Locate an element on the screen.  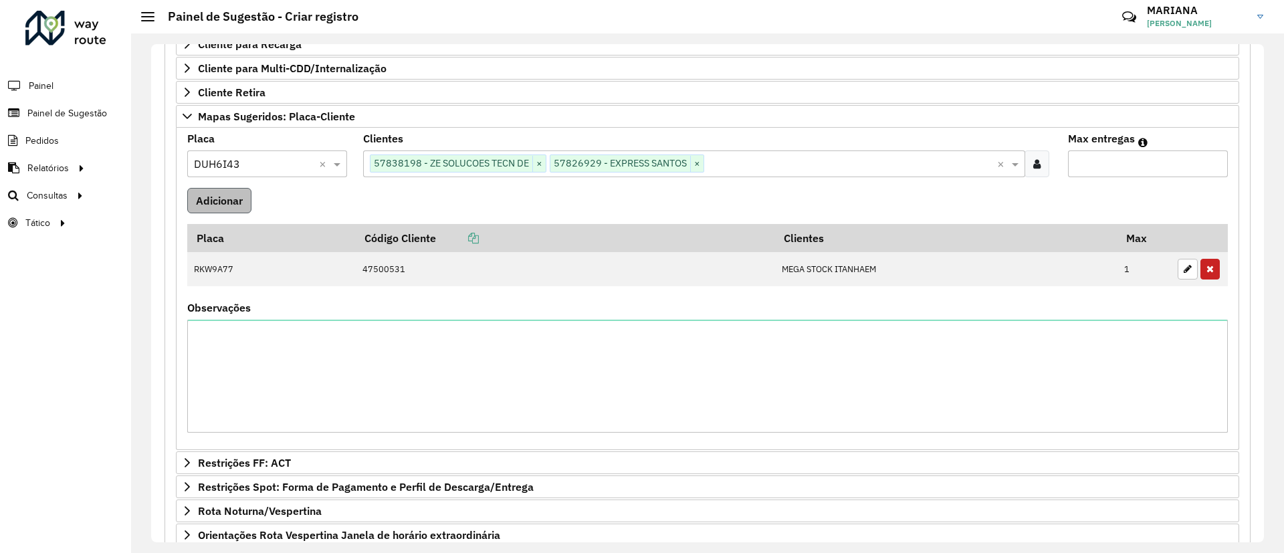
em: Máximo de clientes que serão colocados na mesma rota com os clientes informados is located at coordinates (1143, 142).